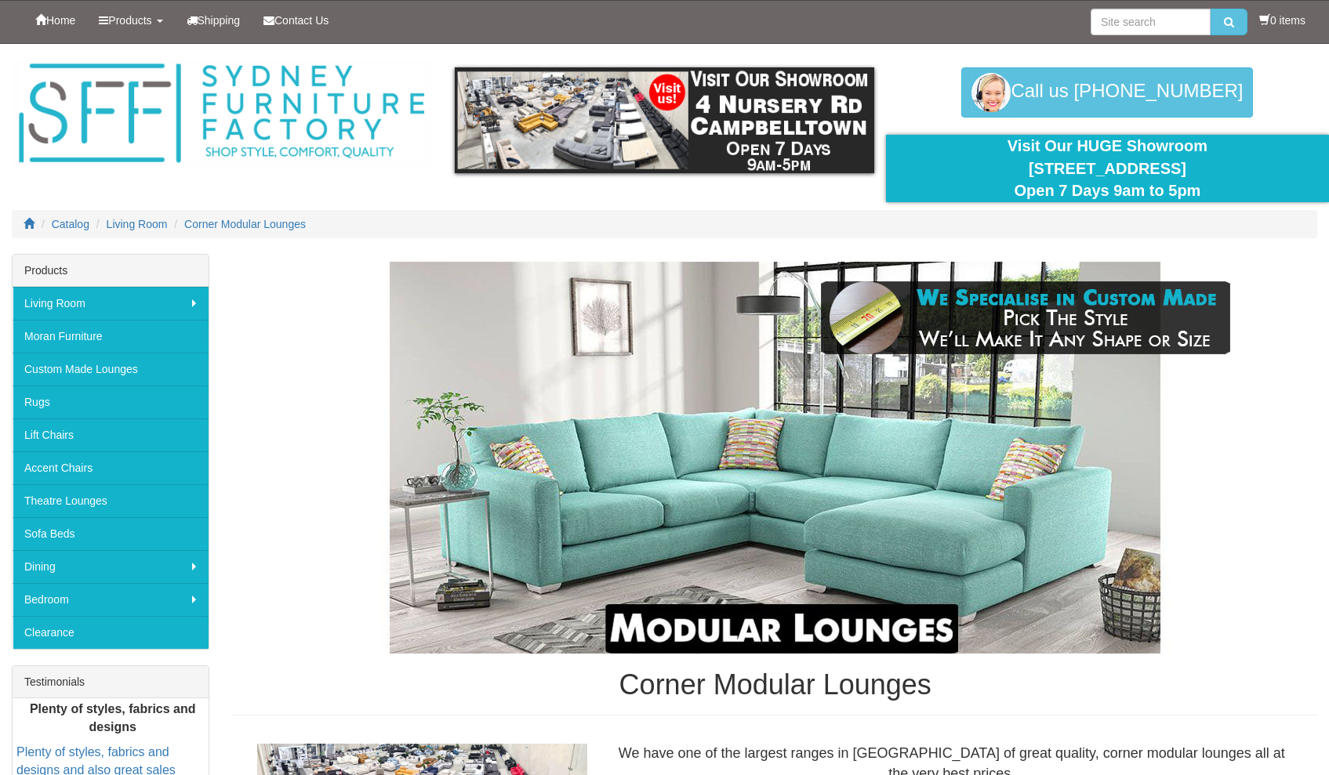  Describe the element at coordinates (111, 534) in the screenshot. I see `a: Sofa Beds` at that location.